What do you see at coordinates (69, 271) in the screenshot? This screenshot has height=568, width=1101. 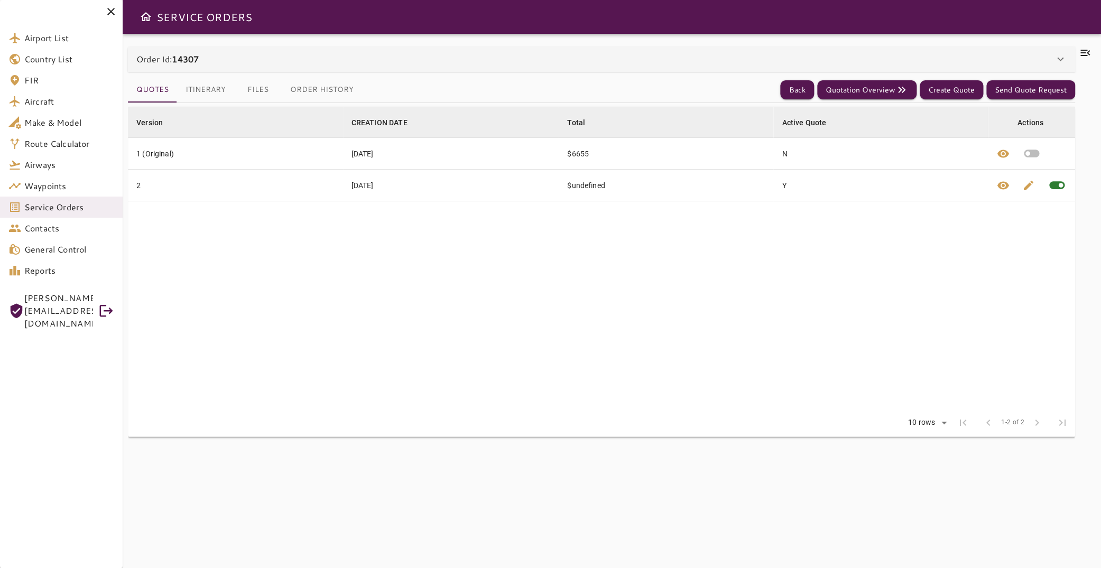 I see `span: Reports` at bounding box center [69, 271].